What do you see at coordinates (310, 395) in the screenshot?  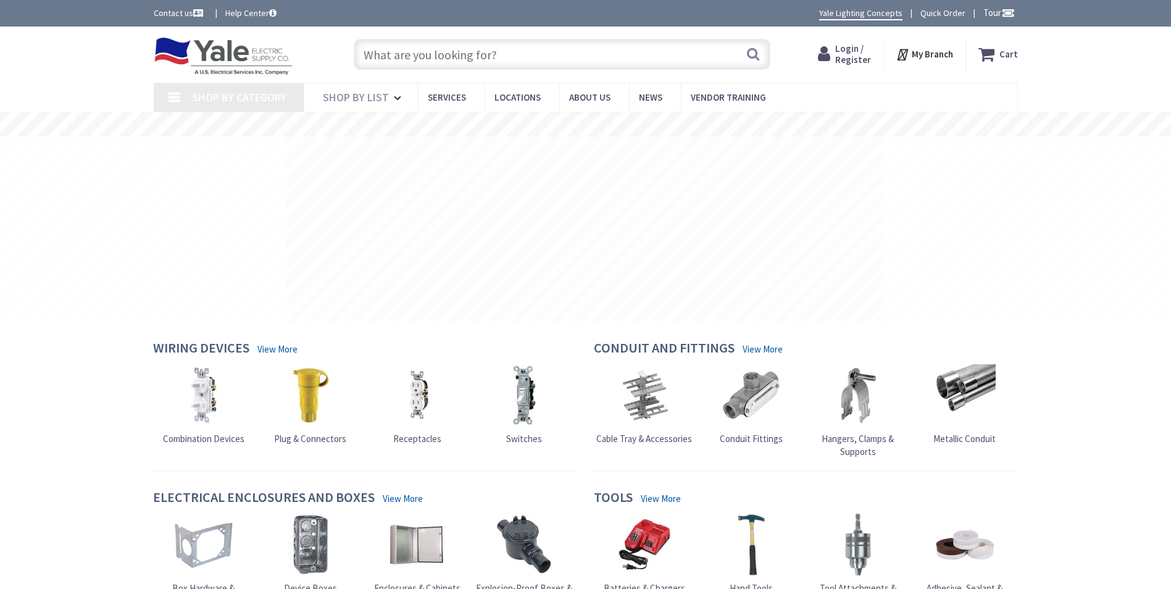 I see `img: Plug & Connectors` at bounding box center [310, 395].